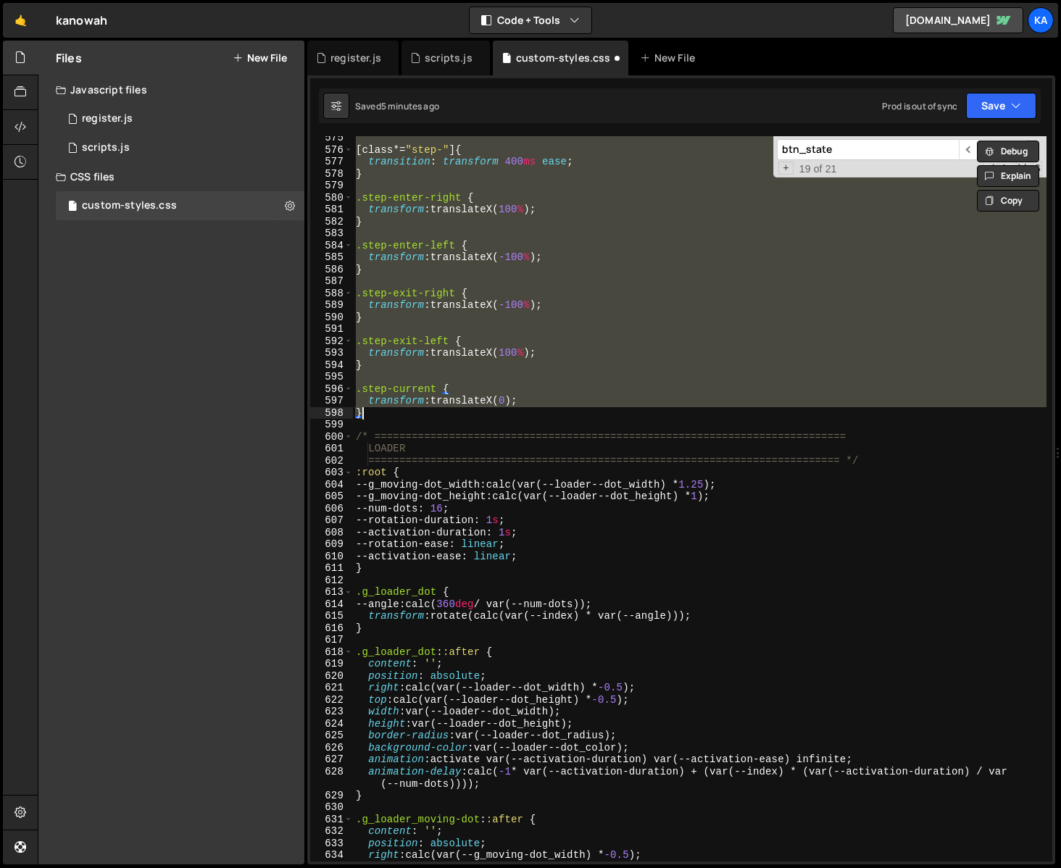 This screenshot has height=868, width=1061. What do you see at coordinates (331, 461) in the screenshot?
I see `div: 602` at bounding box center [331, 461].